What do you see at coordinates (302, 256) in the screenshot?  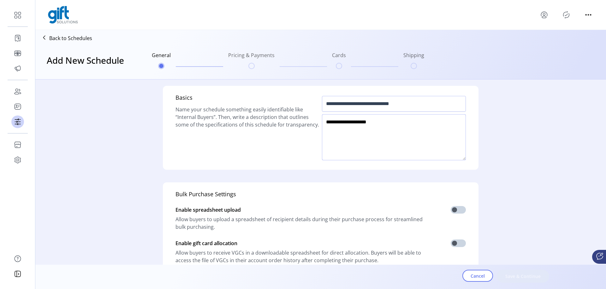 I see `span: Allow buyers to receive VGCs in a downloadable spreadsheet for direct allocation. Buyers will be ...` at bounding box center [302, 256].